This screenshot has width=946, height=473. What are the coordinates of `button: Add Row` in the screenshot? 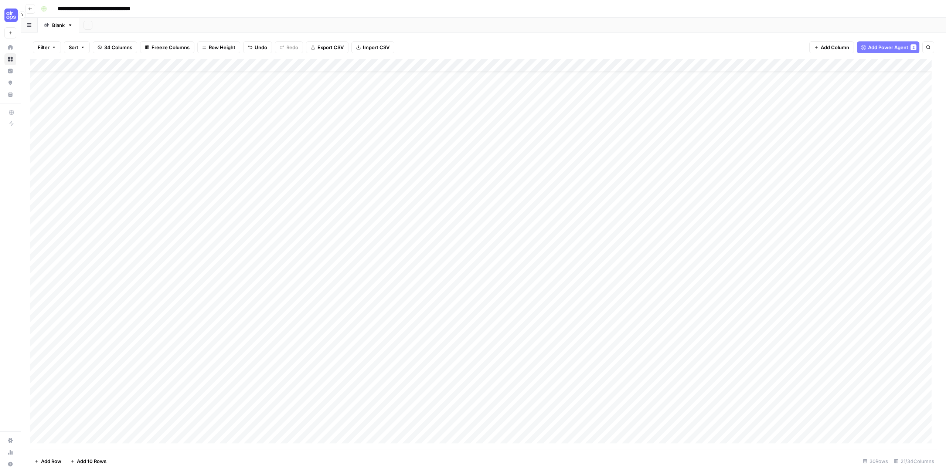 It's located at (48, 461).